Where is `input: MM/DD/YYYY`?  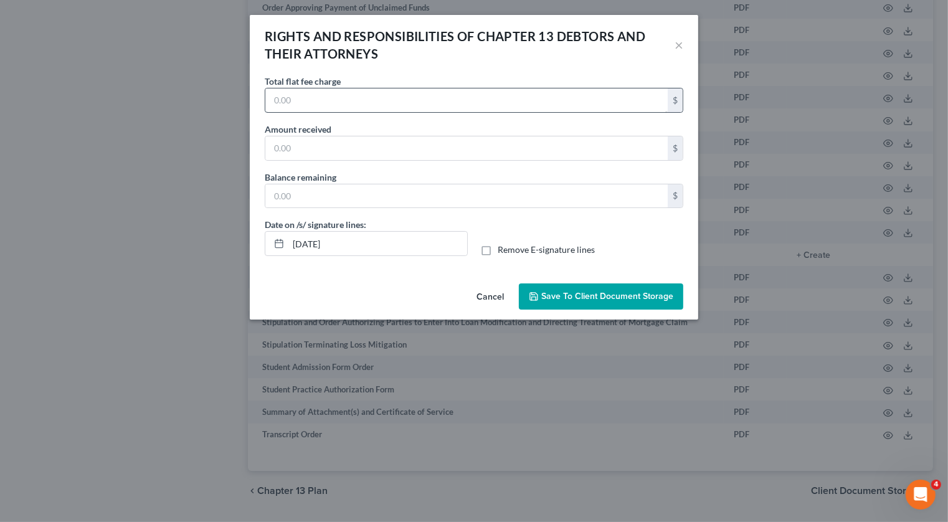
input: MM/DD/YYYY is located at coordinates (377, 243).